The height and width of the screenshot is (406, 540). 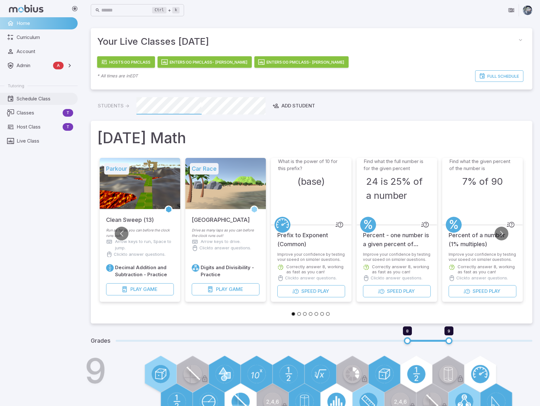 What do you see at coordinates (130, 217) in the screenshot?
I see `h5: Clean Sweep (13)` at bounding box center [130, 217].